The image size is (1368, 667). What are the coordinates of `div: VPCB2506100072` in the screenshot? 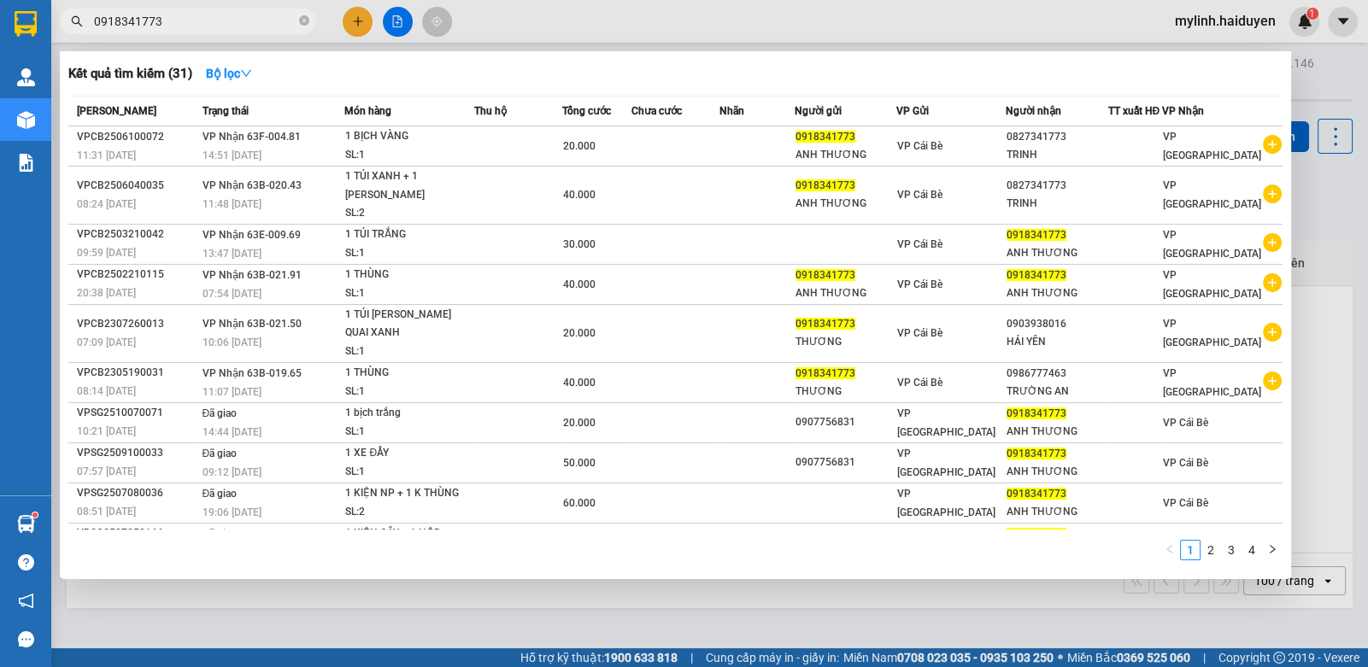 It's located at (137, 137).